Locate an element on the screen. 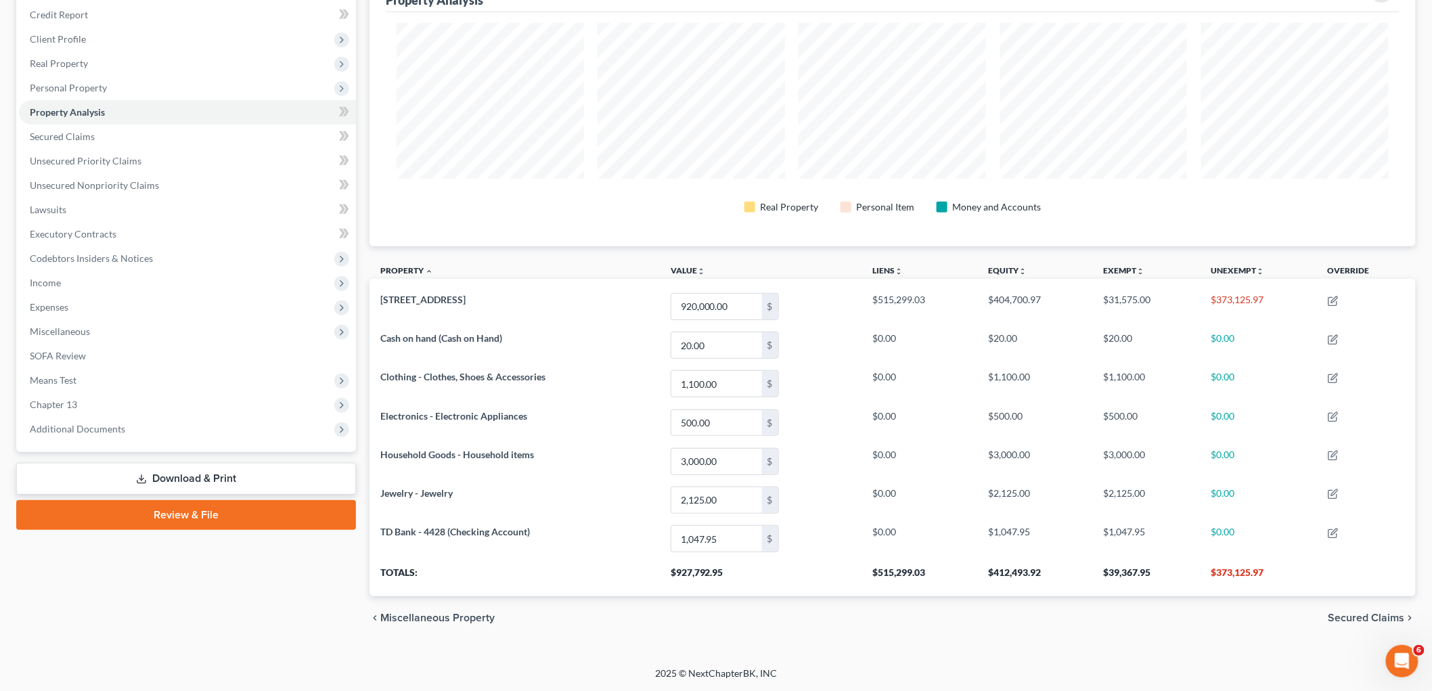  span: Income is located at coordinates (45, 282).